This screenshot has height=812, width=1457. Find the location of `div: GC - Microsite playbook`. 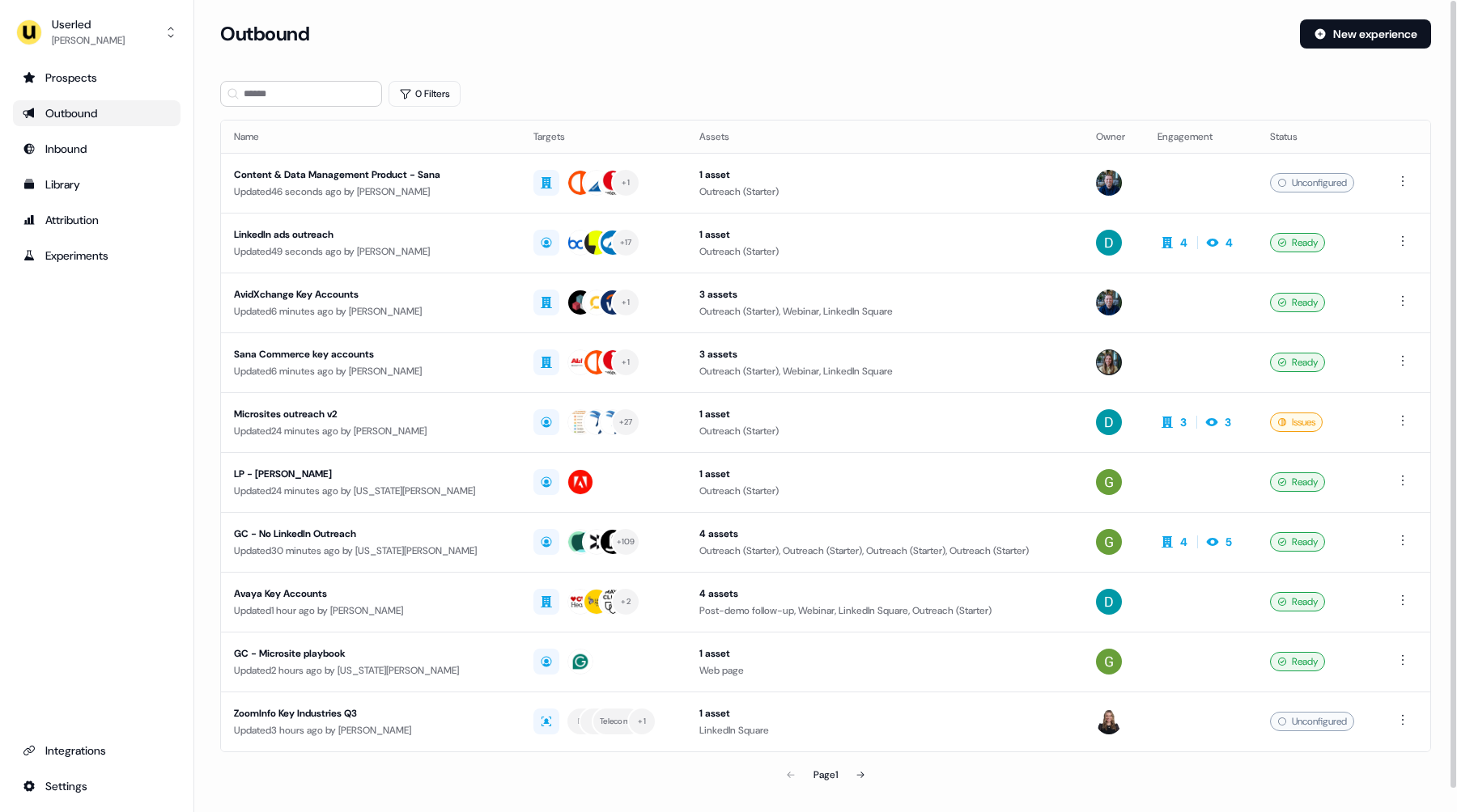

div: GC - Microsite playbook is located at coordinates (371, 654).